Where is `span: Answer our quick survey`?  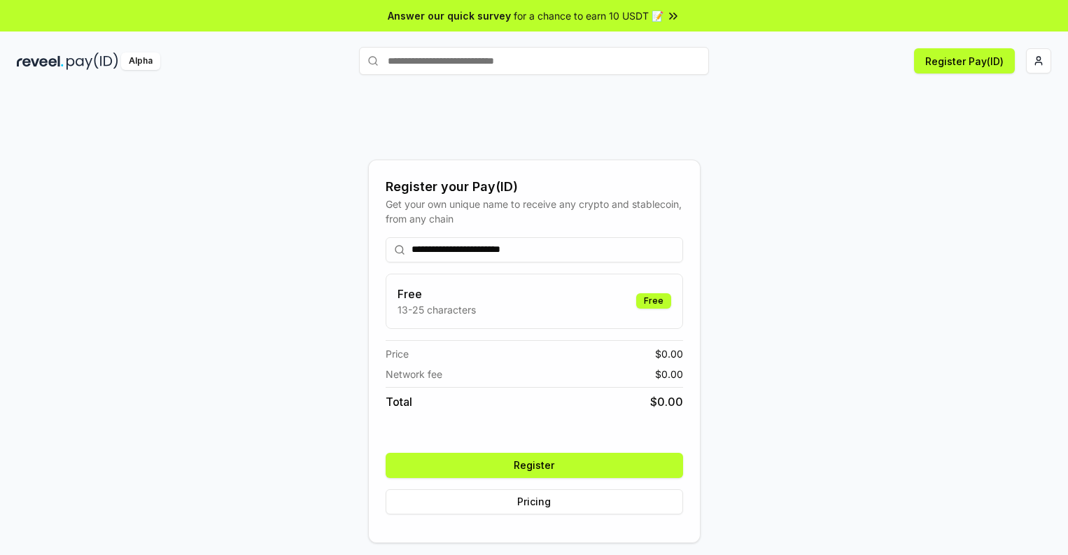 span: Answer our quick survey is located at coordinates (449, 15).